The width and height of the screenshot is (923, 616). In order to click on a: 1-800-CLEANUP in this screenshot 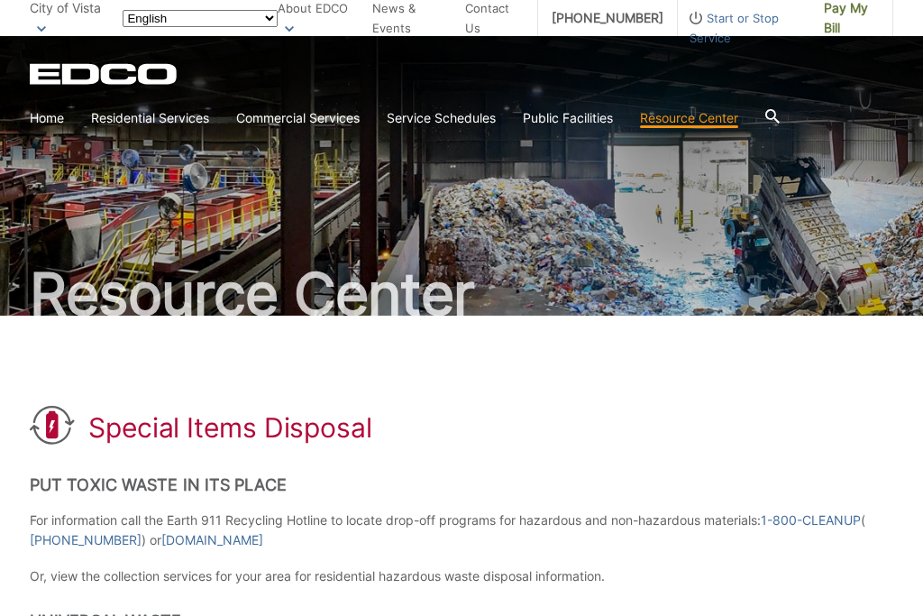, I will do `click(811, 520)`.